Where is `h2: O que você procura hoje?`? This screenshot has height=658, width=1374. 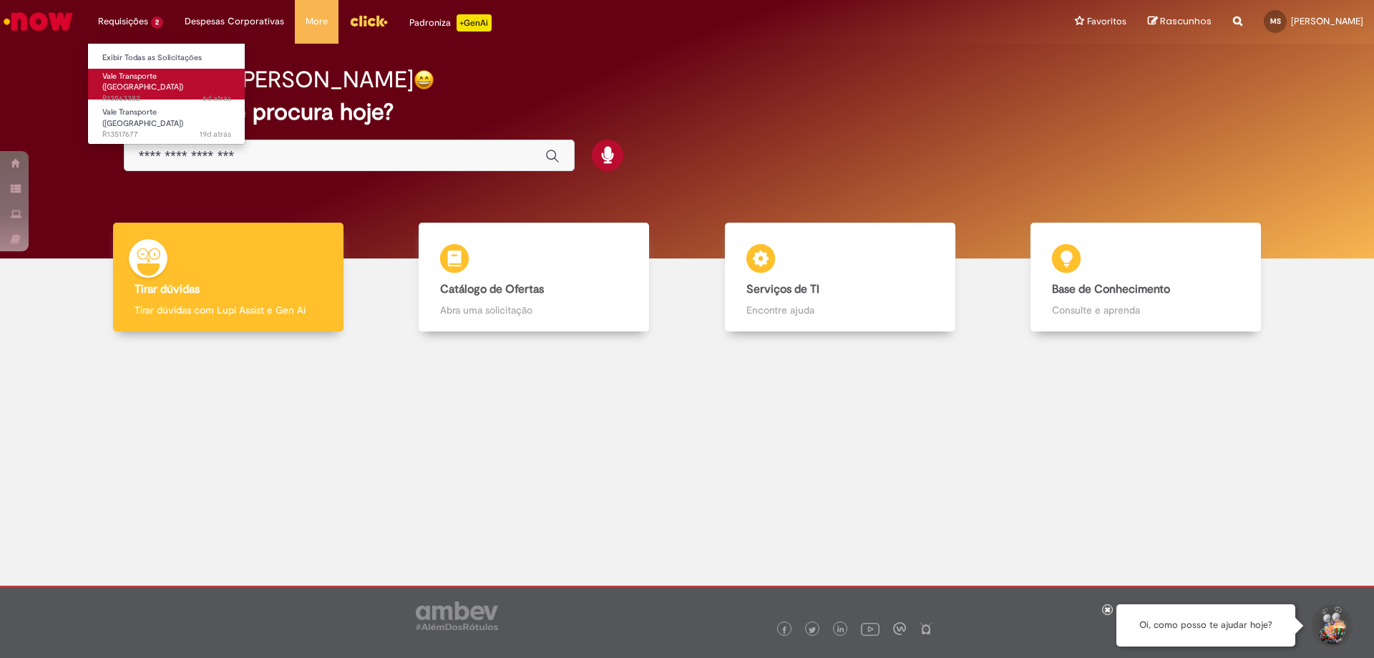
h2: O que você procura hoje? is located at coordinates (687, 112).